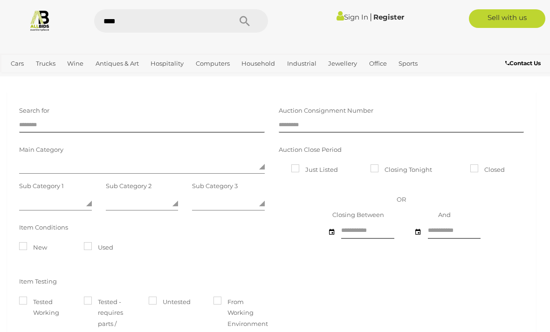  Describe the element at coordinates (170, 302) in the screenshot. I see `label: Untested` at that location.